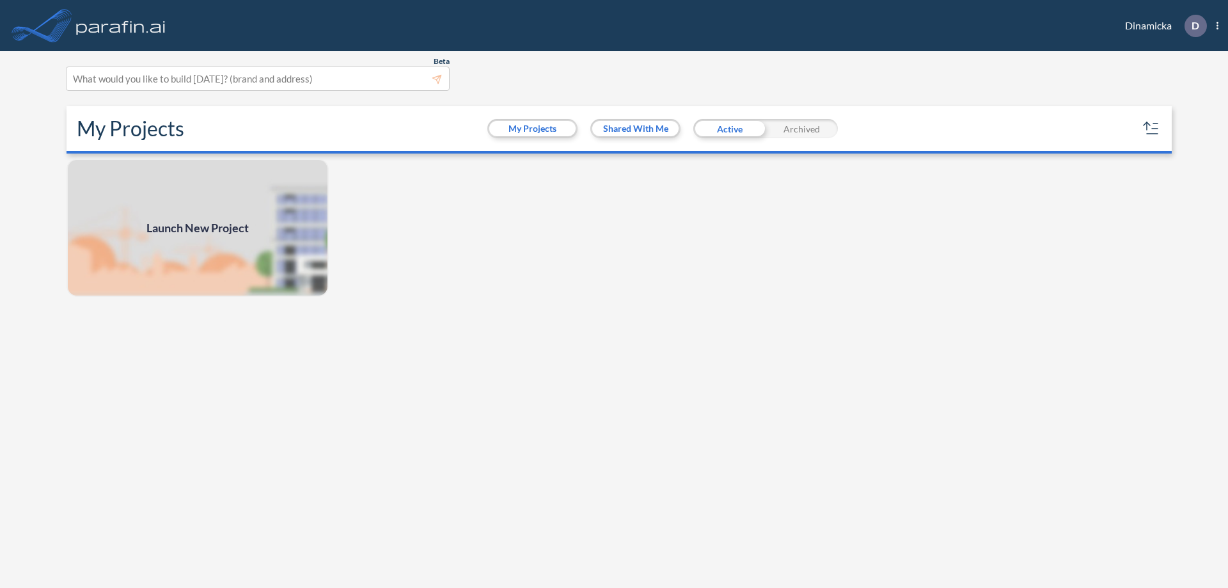 The height and width of the screenshot is (588, 1228). I want to click on img: add, so click(198, 228).